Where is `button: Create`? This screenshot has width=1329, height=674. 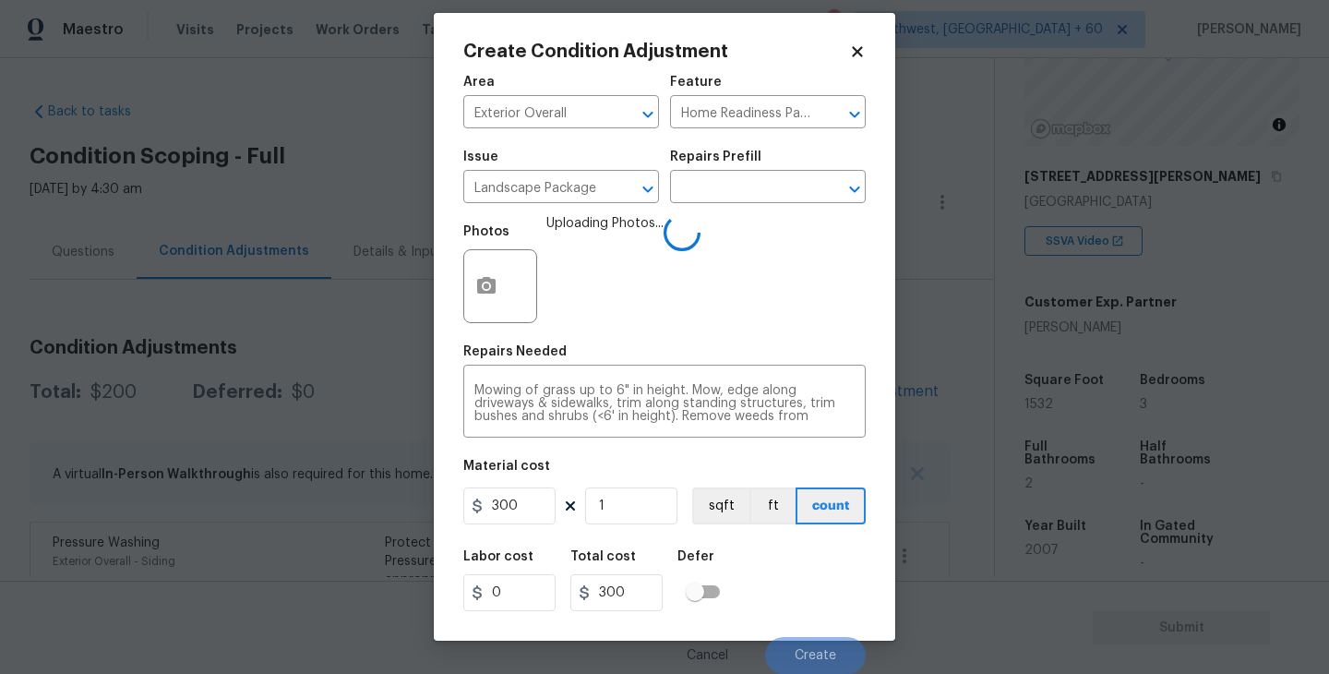 button: Create is located at coordinates (815, 655).